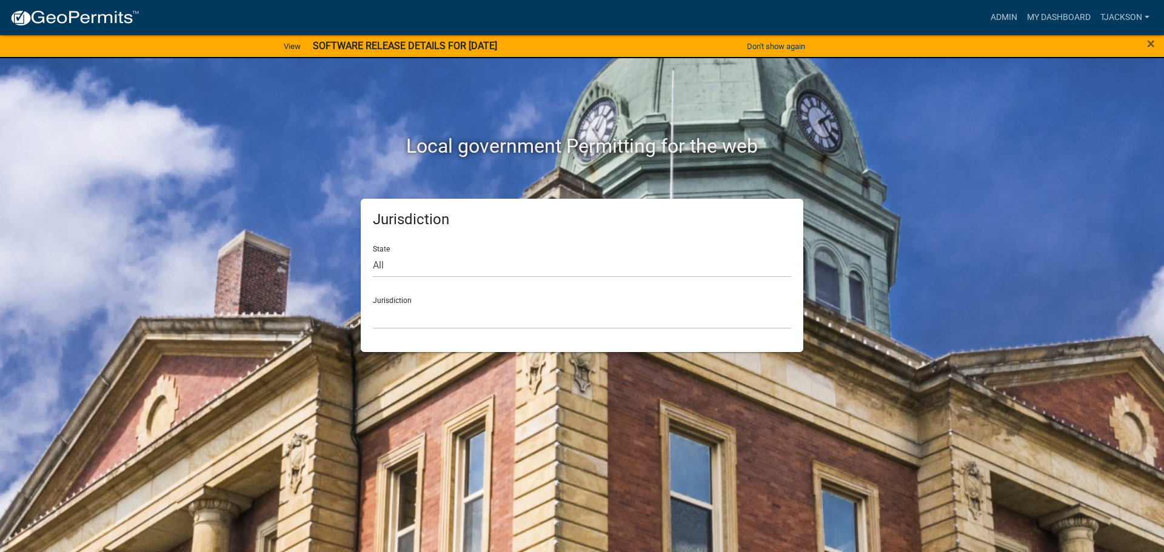  What do you see at coordinates (582, 219) in the screenshot?
I see `h5: Jurisdiction` at bounding box center [582, 219].